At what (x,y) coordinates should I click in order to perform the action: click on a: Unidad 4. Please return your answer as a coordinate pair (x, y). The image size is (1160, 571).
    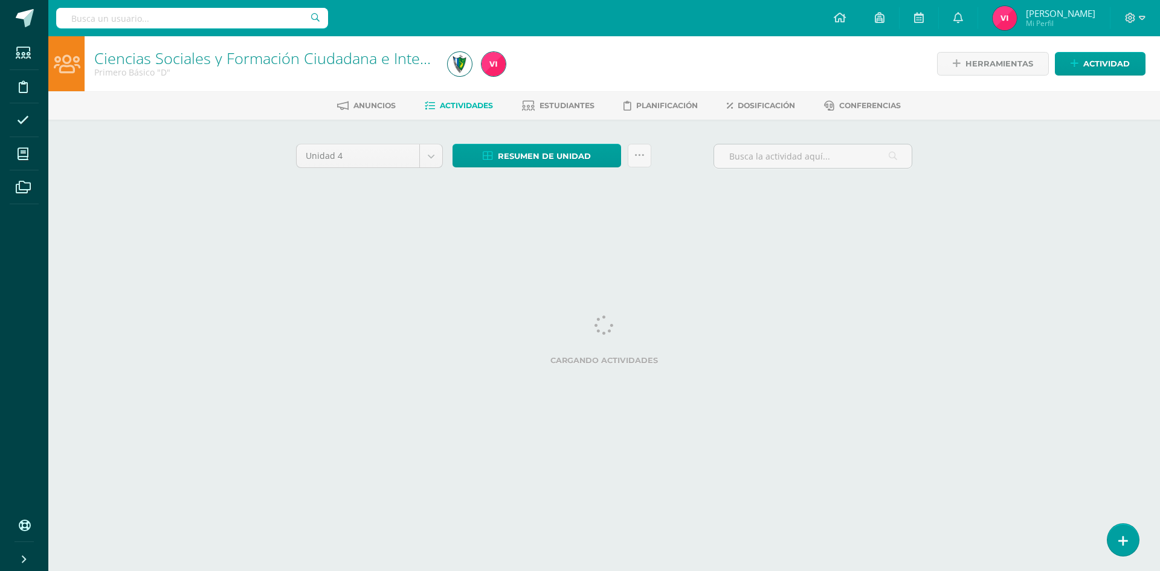
    Looking at the image, I should click on (369, 156).